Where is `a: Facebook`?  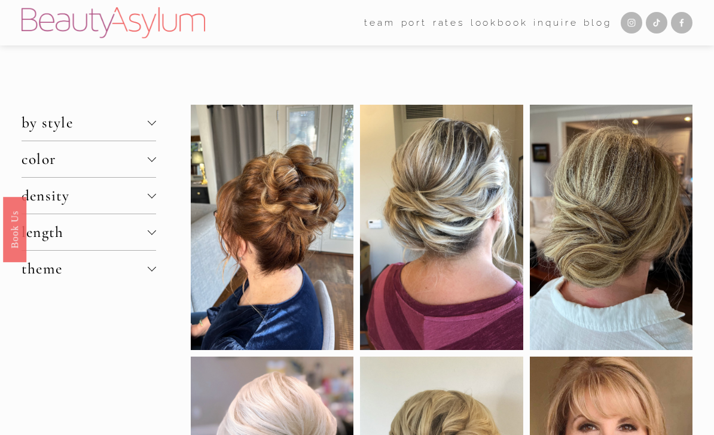 a: Facebook is located at coordinates (682, 23).